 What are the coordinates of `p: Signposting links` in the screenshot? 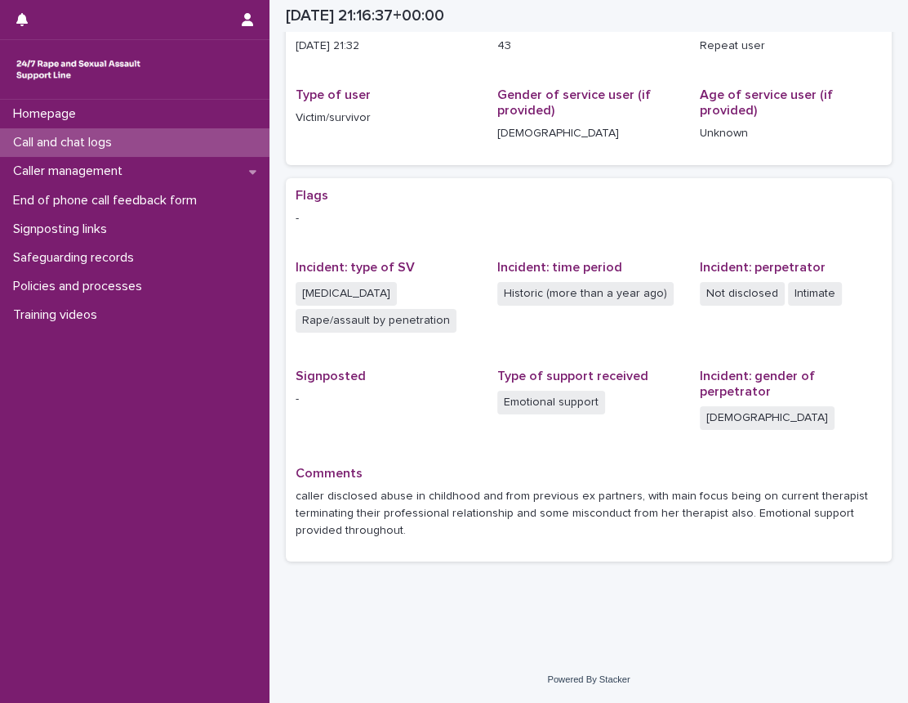 It's located at (63, 229).